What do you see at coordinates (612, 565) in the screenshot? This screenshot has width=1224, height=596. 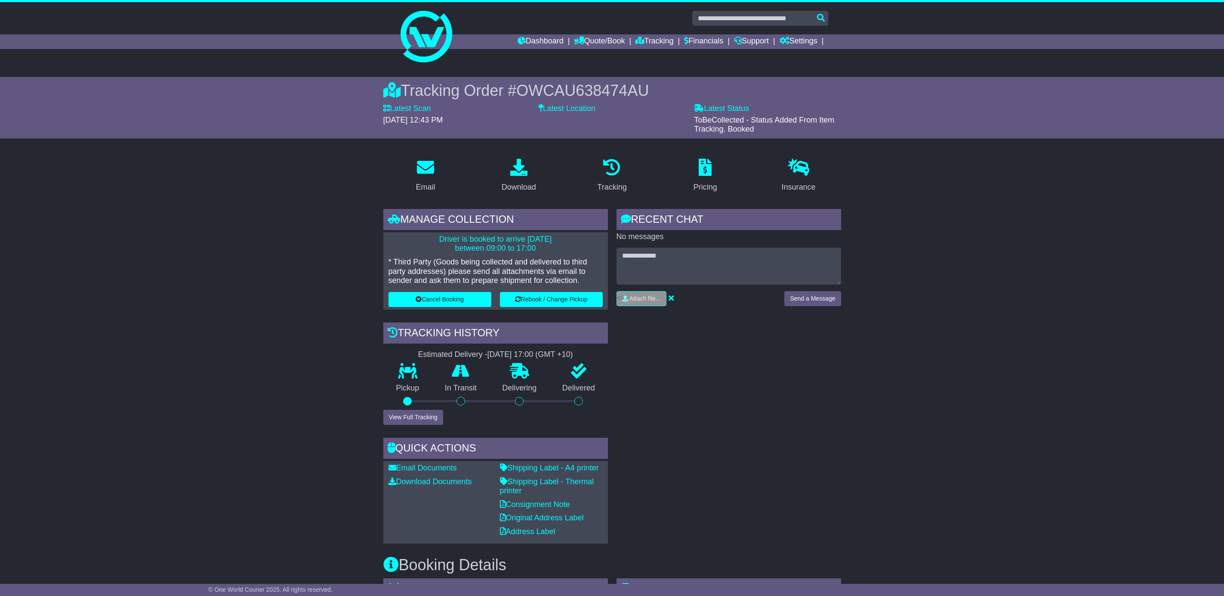 I see `h3: Booking Details` at bounding box center [612, 565].